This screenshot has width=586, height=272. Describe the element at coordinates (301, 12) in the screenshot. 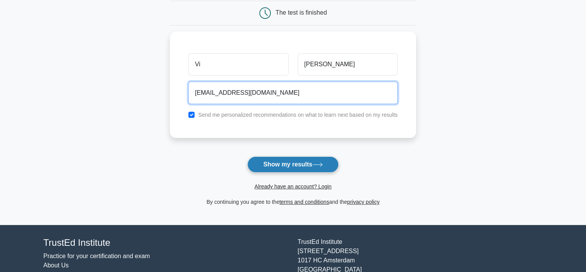

I see `div: The test is finished` at that location.